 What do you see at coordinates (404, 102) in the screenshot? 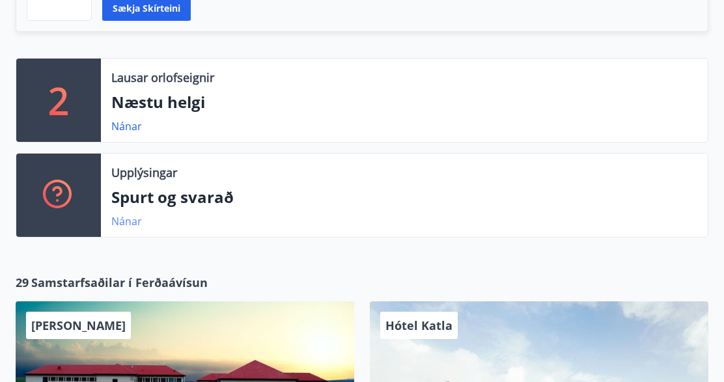
I see `p: Næstu helgi` at bounding box center [404, 102].